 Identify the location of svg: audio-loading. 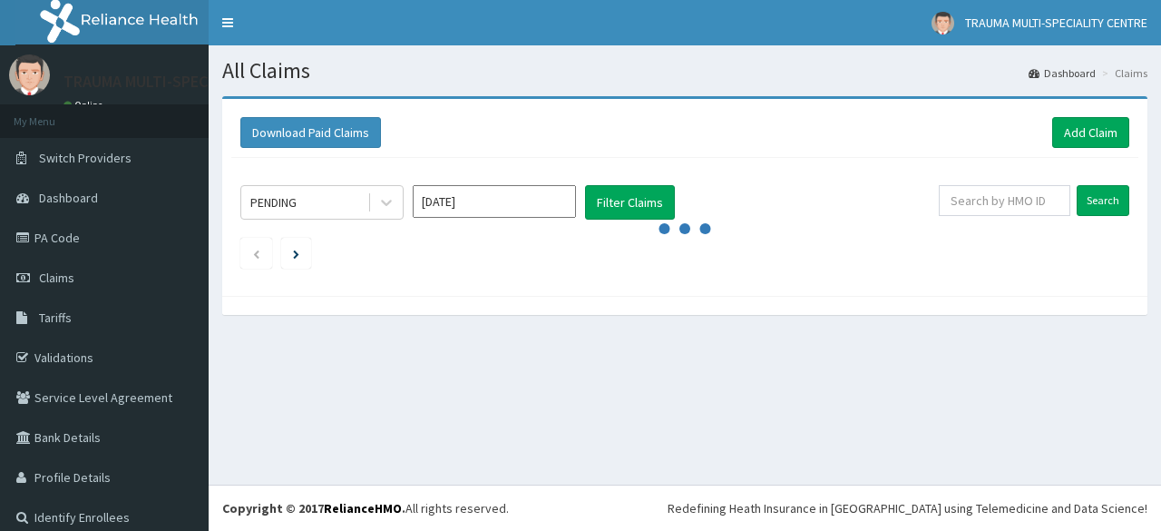
(685, 229).